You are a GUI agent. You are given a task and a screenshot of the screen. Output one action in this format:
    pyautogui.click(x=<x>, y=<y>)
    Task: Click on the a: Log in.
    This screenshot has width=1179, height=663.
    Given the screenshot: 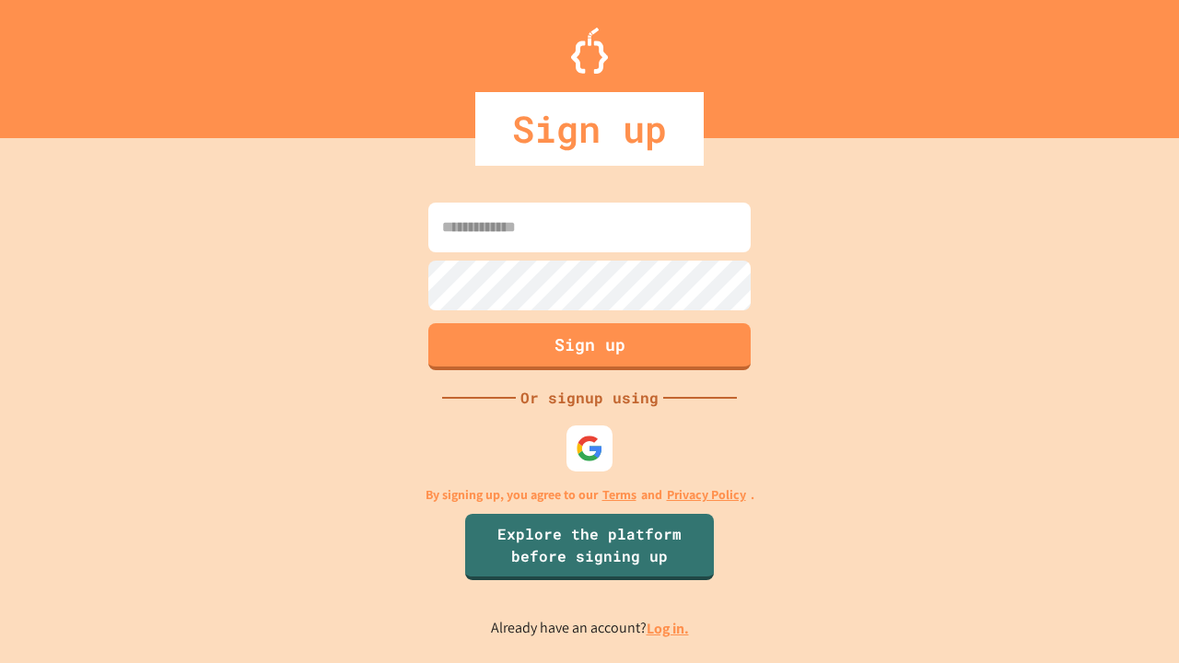 What is the action you would take?
    pyautogui.click(x=668, y=628)
    